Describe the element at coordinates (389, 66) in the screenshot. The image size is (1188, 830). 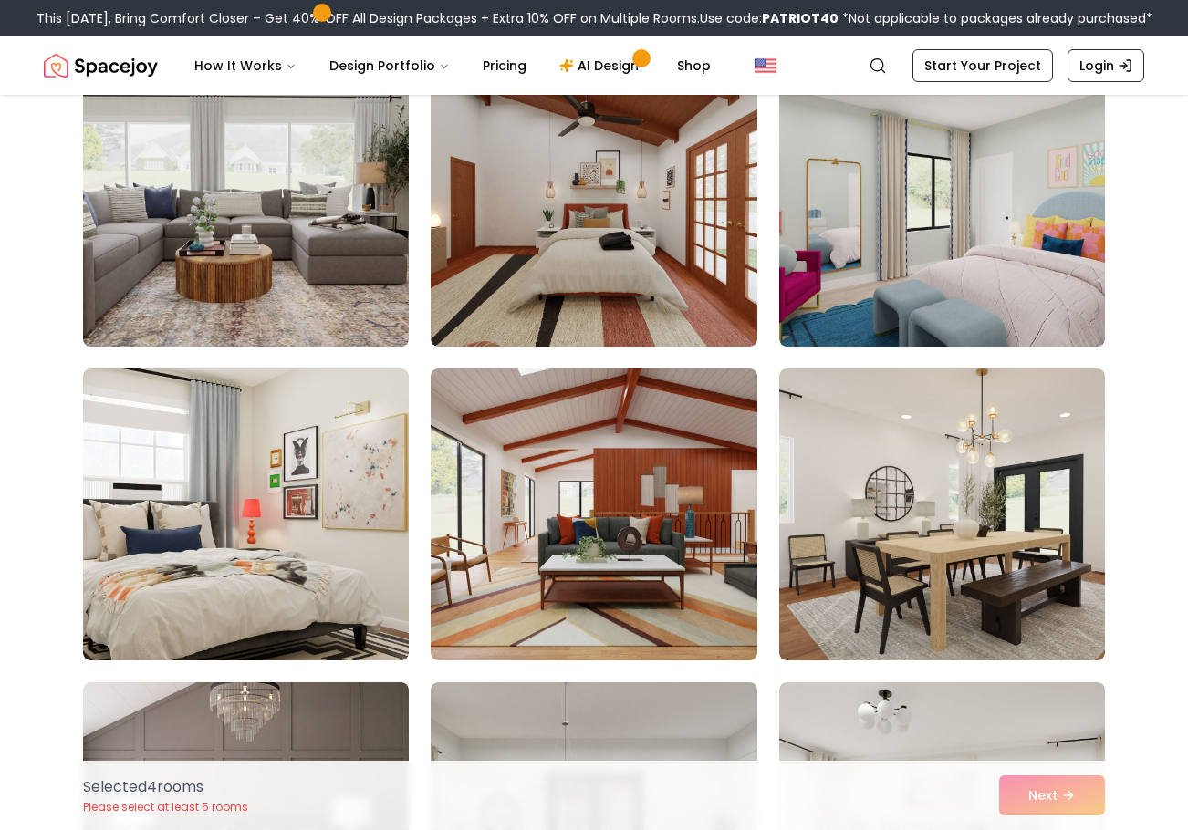
I see `button: Design Portfolio` at that location.